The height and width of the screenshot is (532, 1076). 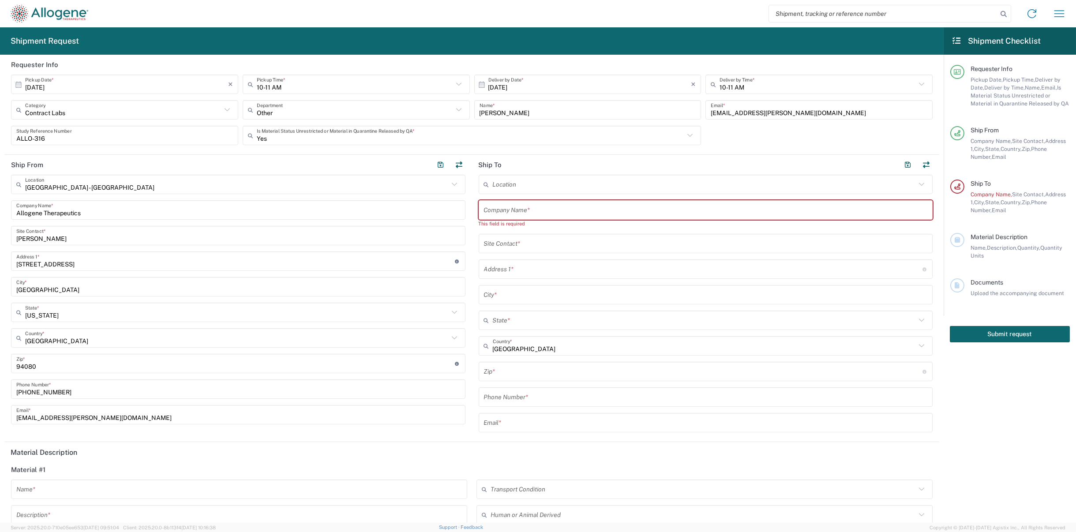 What do you see at coordinates (27, 165) in the screenshot?
I see `h2: Ship From` at bounding box center [27, 165].